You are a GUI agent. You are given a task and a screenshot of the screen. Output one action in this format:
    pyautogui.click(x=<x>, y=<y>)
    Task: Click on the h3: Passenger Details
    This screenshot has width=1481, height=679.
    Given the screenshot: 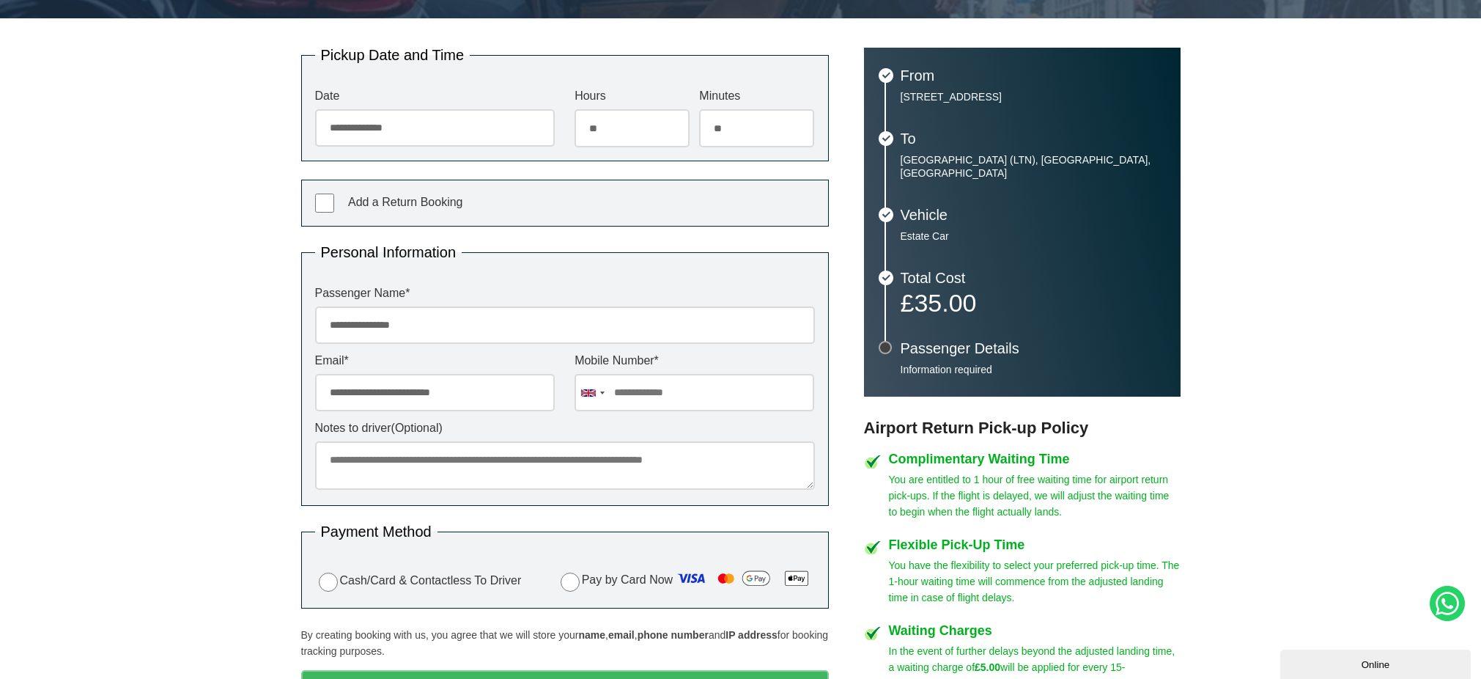 What is the action you would take?
    pyautogui.click(x=1033, y=348)
    